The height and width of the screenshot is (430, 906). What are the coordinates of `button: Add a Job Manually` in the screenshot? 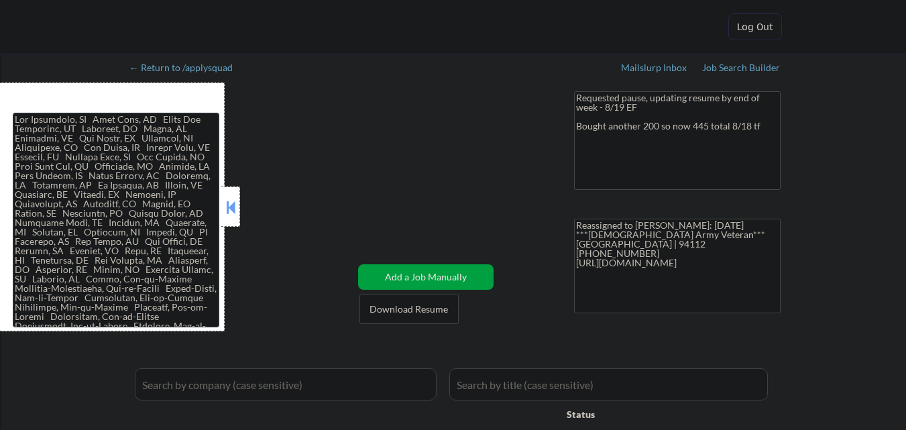 It's located at (426, 277).